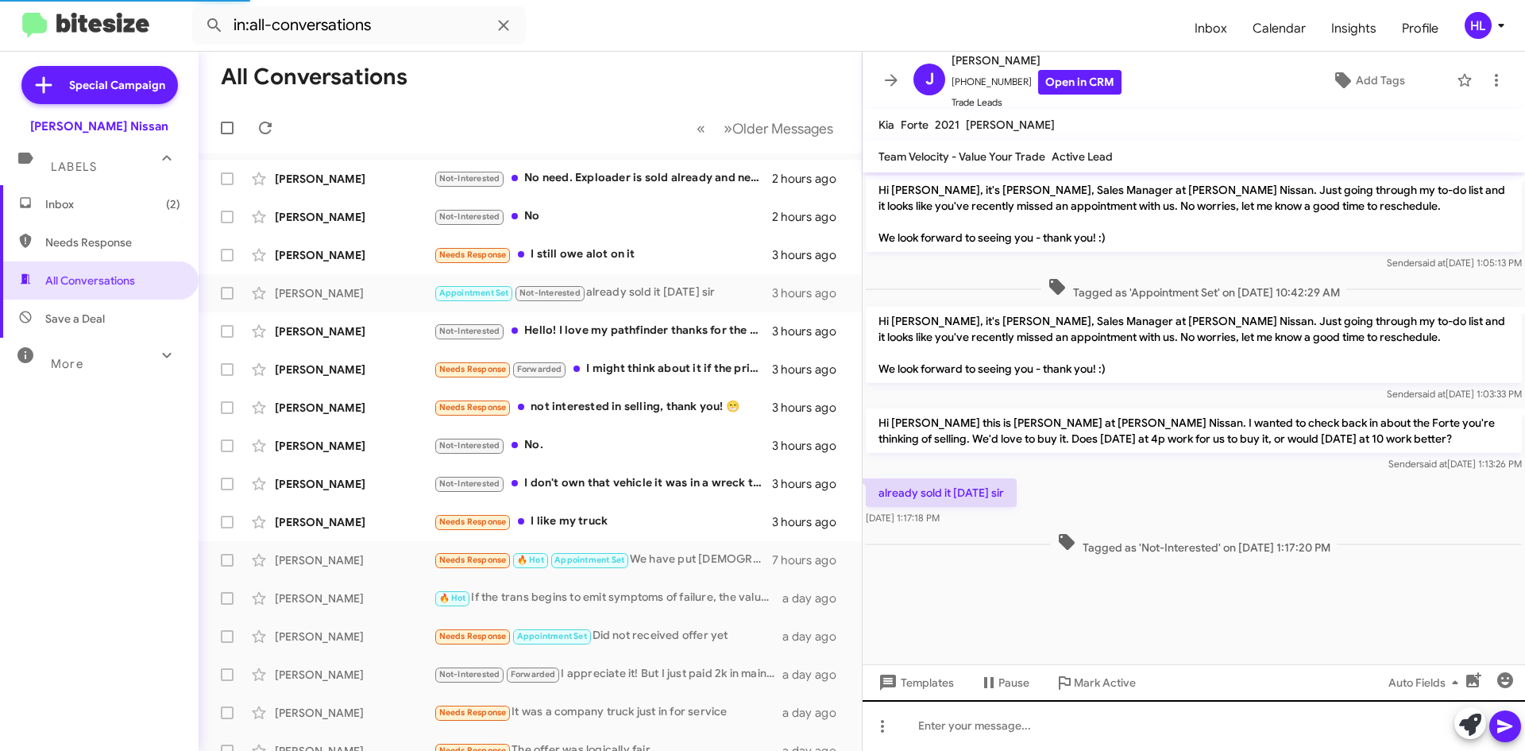 The image size is (1525, 751). I want to click on button: Next, so click(778, 128).